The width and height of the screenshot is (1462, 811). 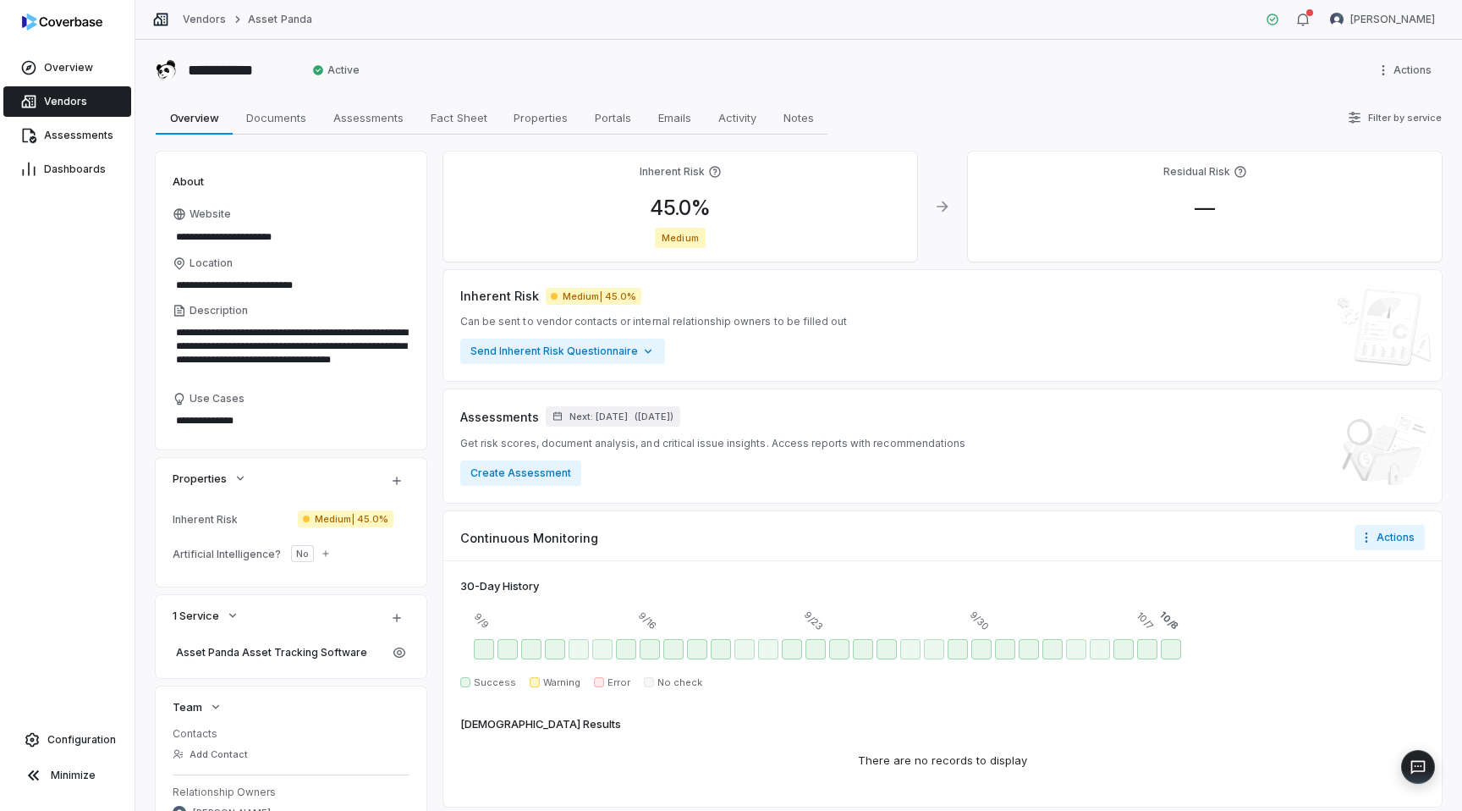 What do you see at coordinates (484, 649) in the screenshot?
I see `div: Sep 9 - Success` at bounding box center [484, 649].